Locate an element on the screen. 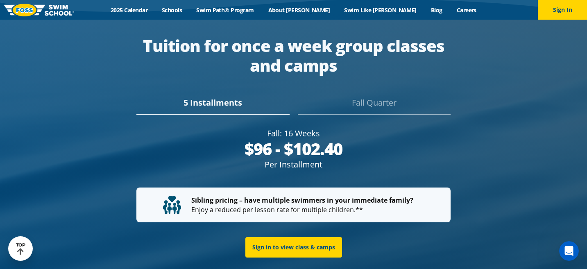  img: FOSS Swim School Logo is located at coordinates (39, 10).